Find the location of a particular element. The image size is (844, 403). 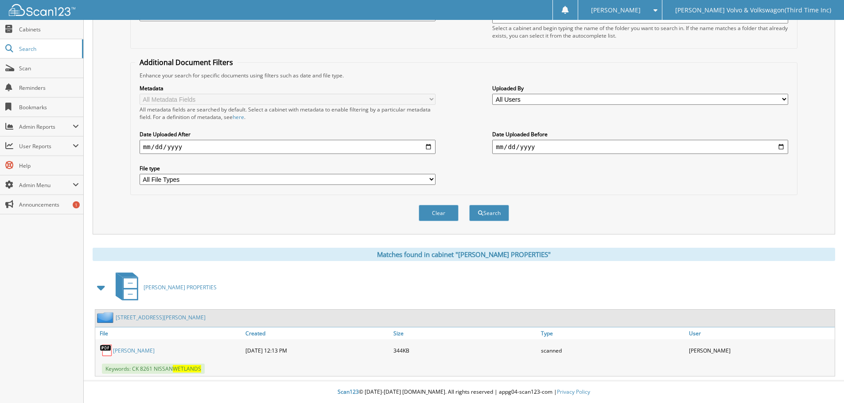

a: Privacy Policy is located at coordinates (573, 392).